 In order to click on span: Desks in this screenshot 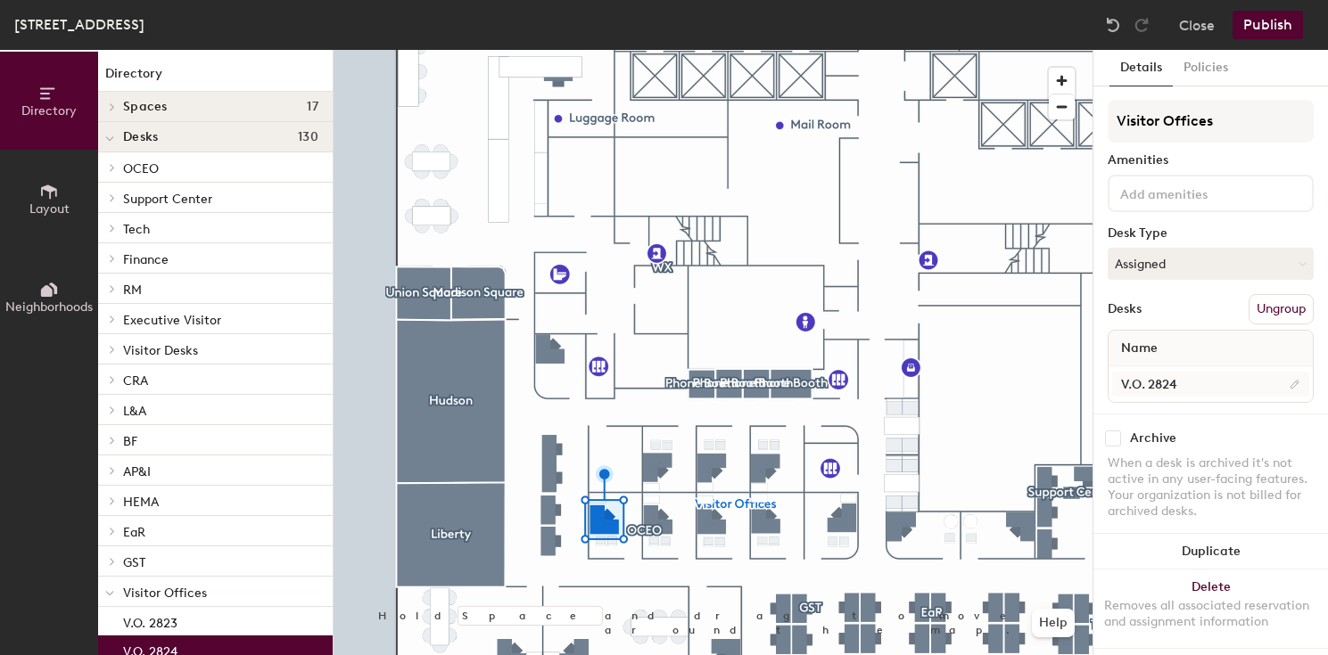, I will do `click(140, 137)`.